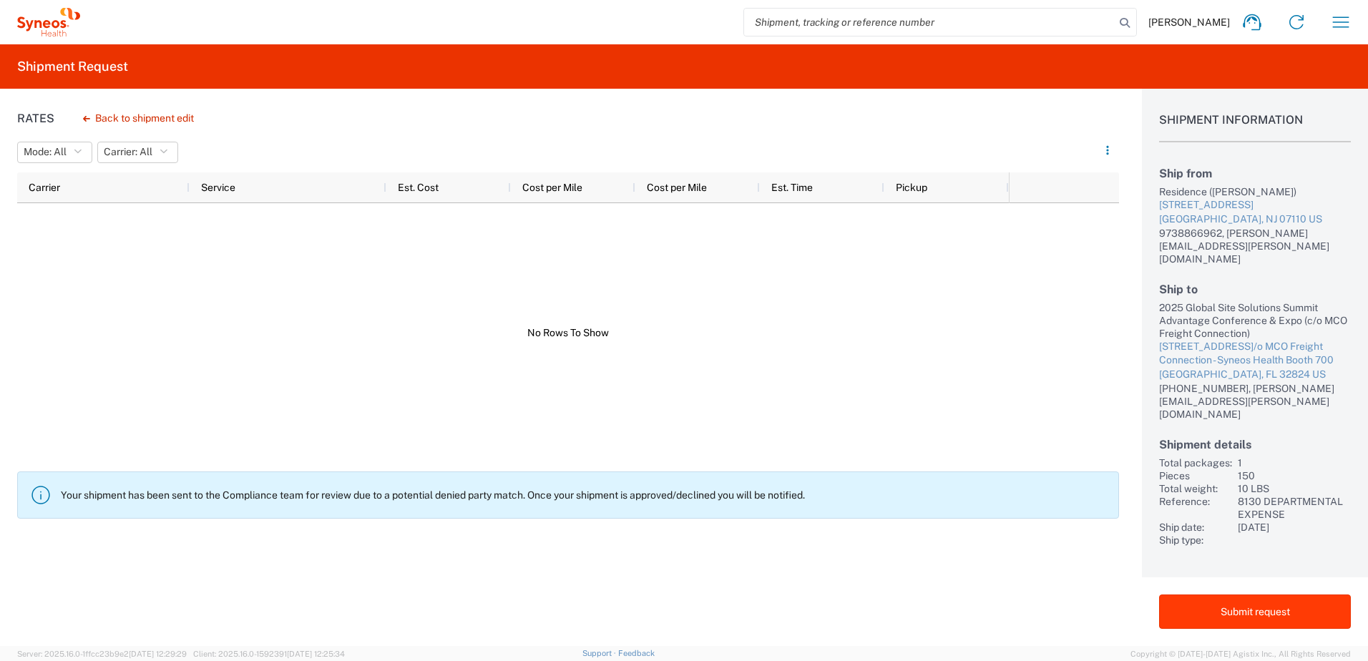  Describe the element at coordinates (128, 152) in the screenshot. I see `span: Carrier: All` at that location.